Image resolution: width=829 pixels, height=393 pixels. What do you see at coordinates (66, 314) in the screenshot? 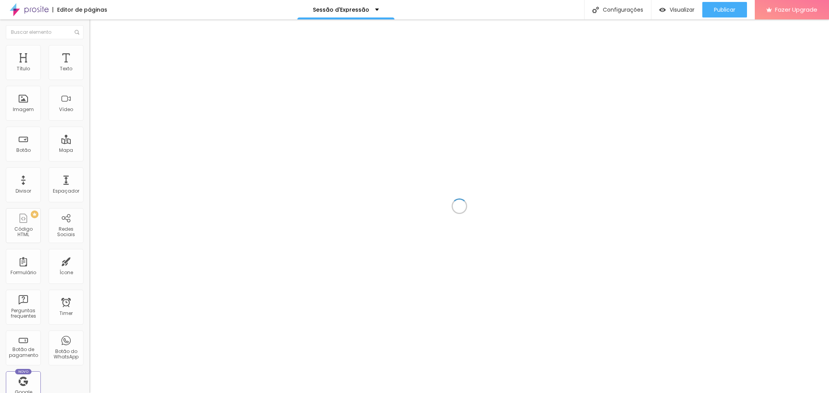
I see `div: Timer` at bounding box center [66, 314].